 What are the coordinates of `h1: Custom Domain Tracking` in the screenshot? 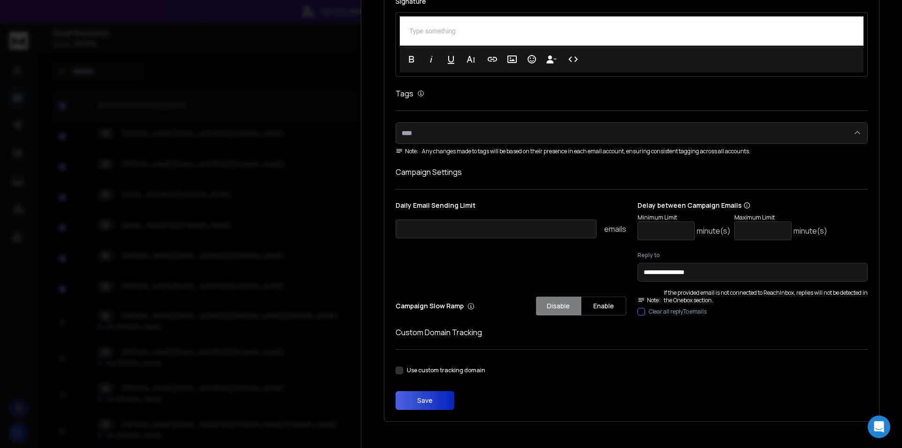 It's located at (632, 332).